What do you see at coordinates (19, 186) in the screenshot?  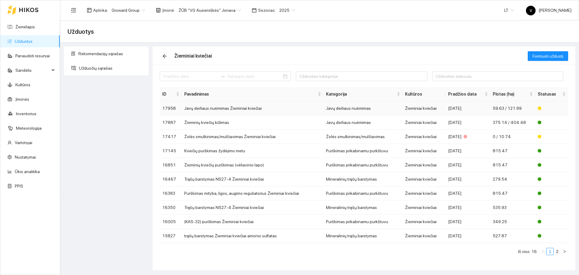 I see `a: PPIS` at bounding box center [19, 186].